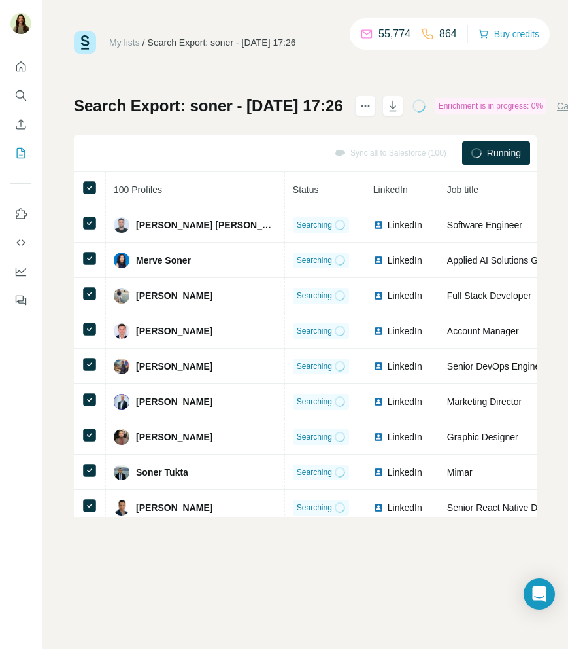  Describe the element at coordinates (124, 43) in the screenshot. I see `a: My lists` at that location.